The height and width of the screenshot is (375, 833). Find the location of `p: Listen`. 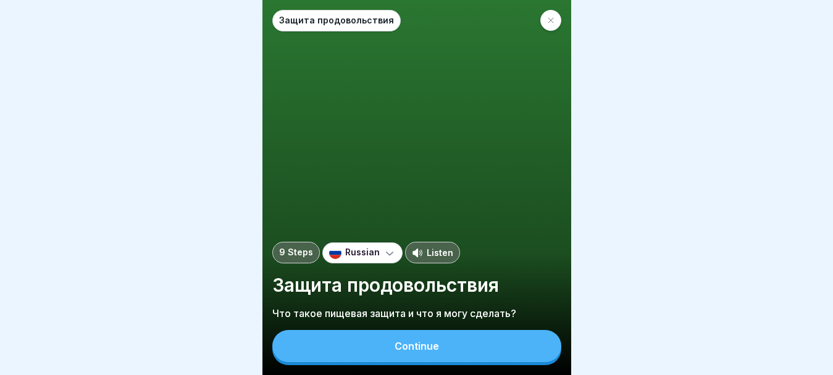

p: Listen is located at coordinates (439, 252).